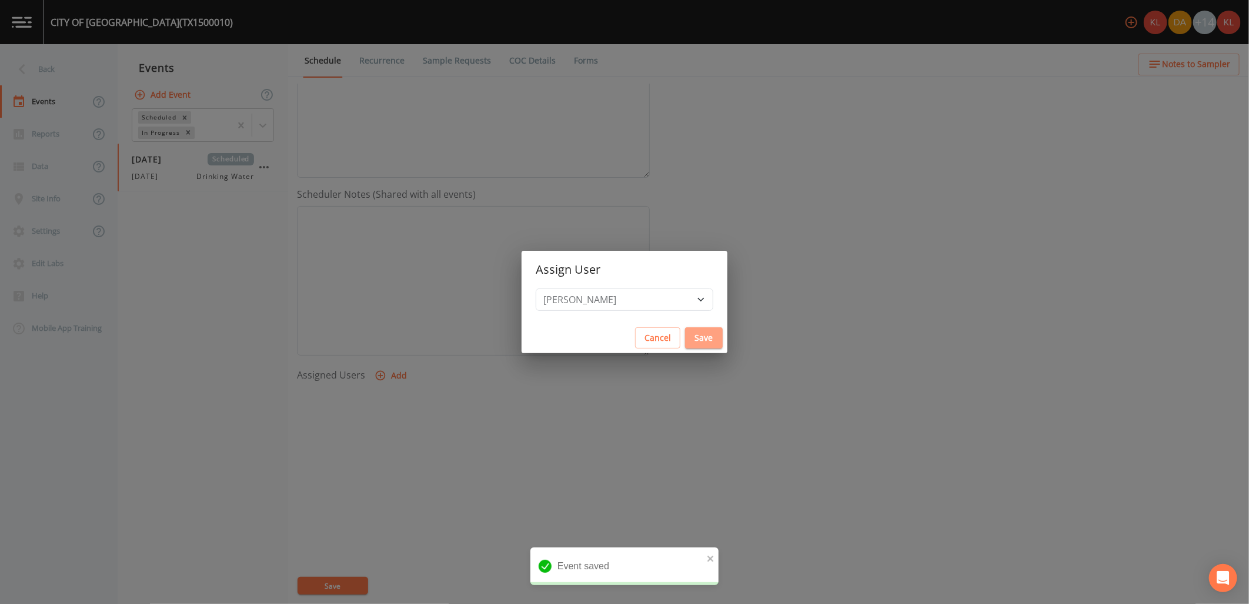 The width and height of the screenshot is (1249, 604). What do you see at coordinates (625, 566) in the screenshot?
I see `div: Event saved` at bounding box center [625, 566].